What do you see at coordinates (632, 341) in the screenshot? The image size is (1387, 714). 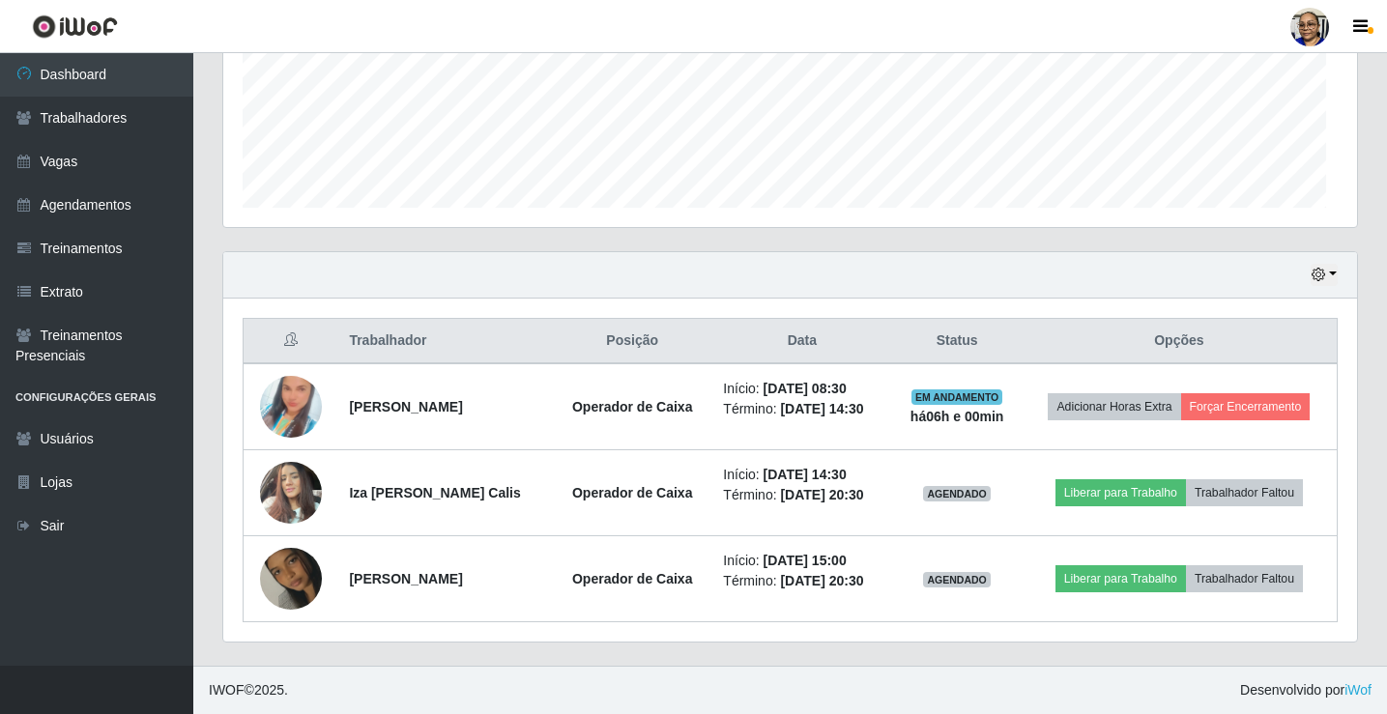 I see `th: Posição` at bounding box center [632, 341].